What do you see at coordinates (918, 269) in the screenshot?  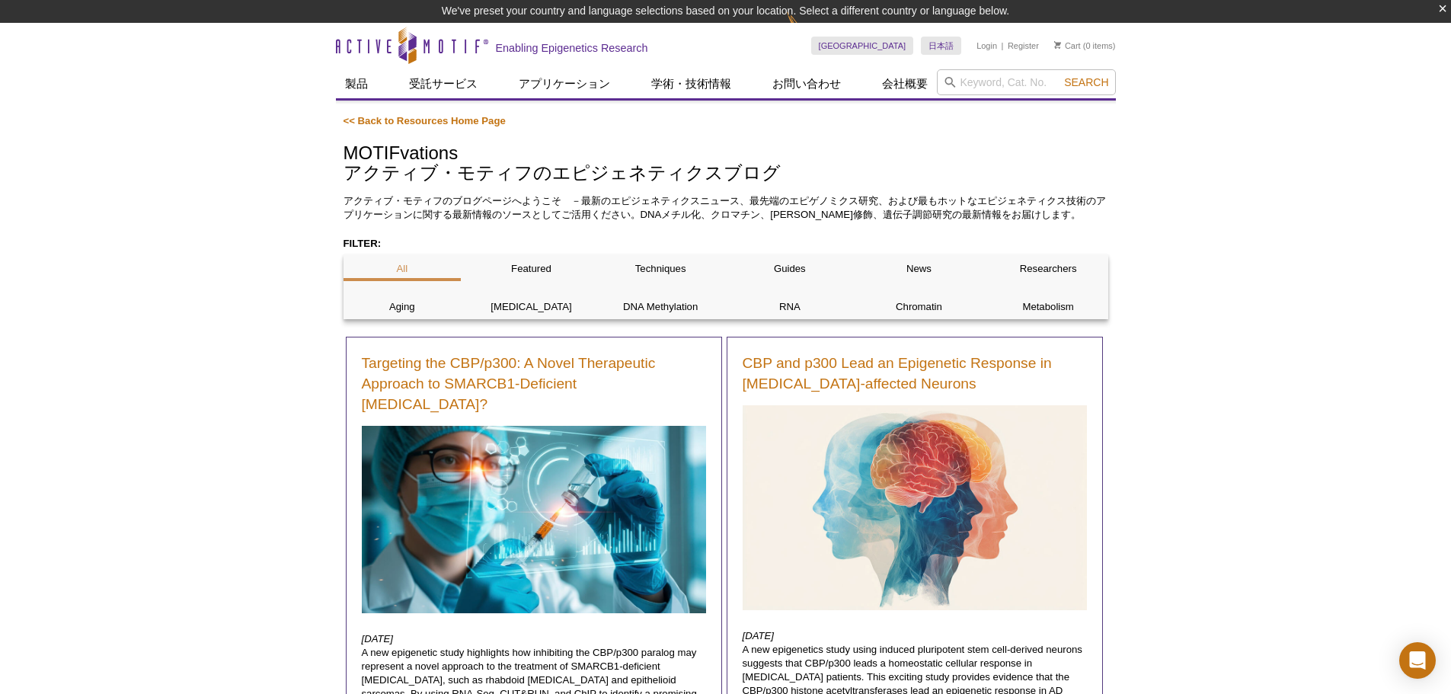 I see `p: News` at bounding box center [918, 269].